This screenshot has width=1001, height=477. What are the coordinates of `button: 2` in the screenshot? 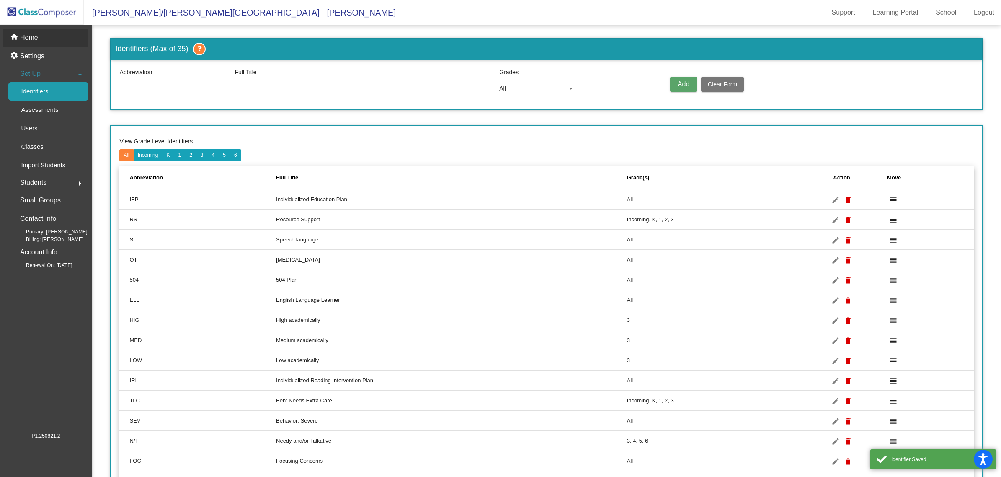 It's located at (191, 155).